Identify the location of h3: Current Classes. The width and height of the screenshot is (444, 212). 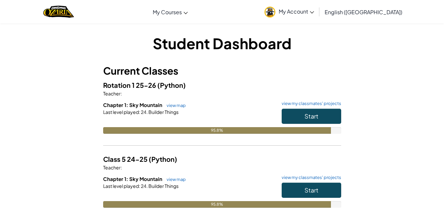
(222, 71).